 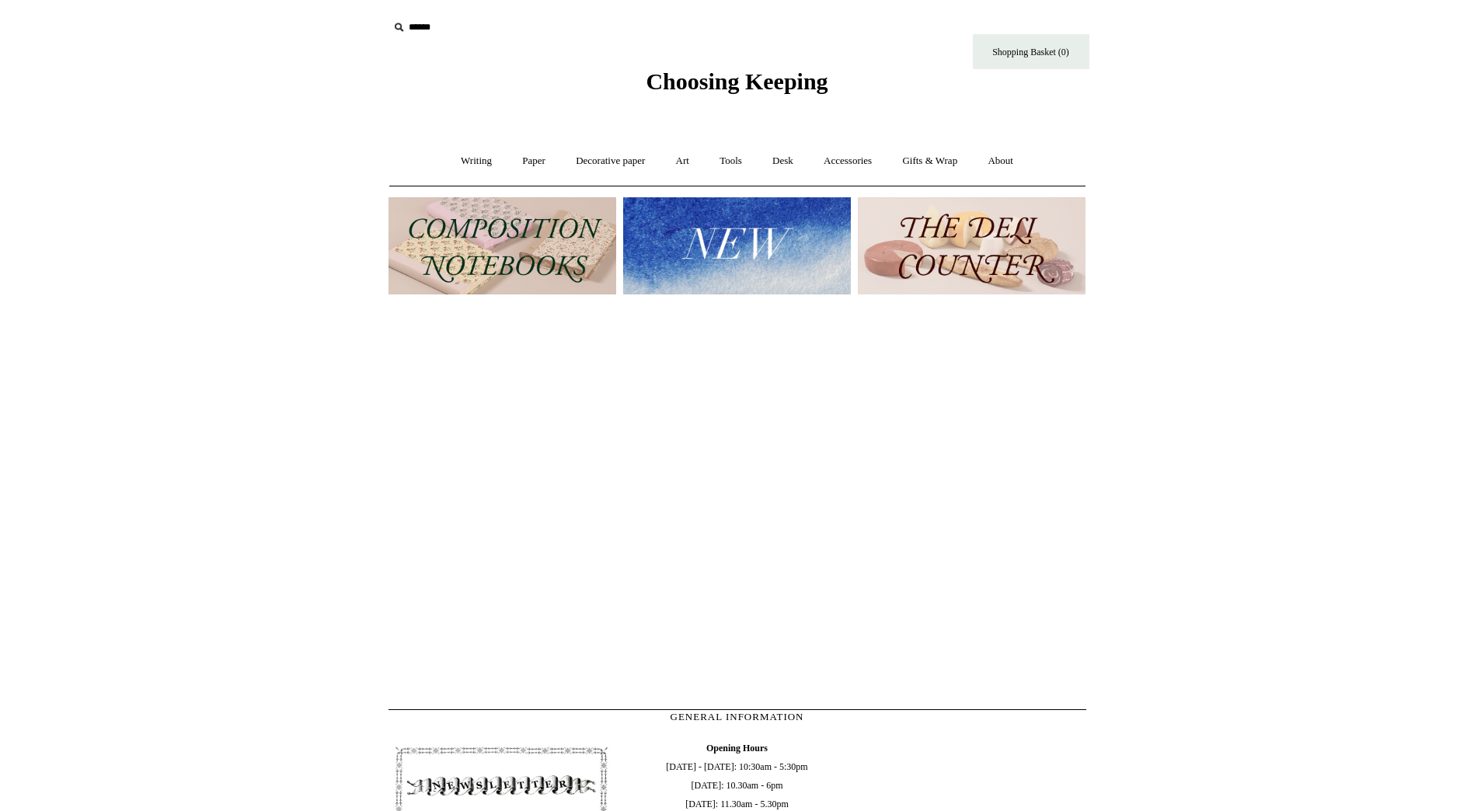 I want to click on a: Accessories, so click(x=848, y=161).